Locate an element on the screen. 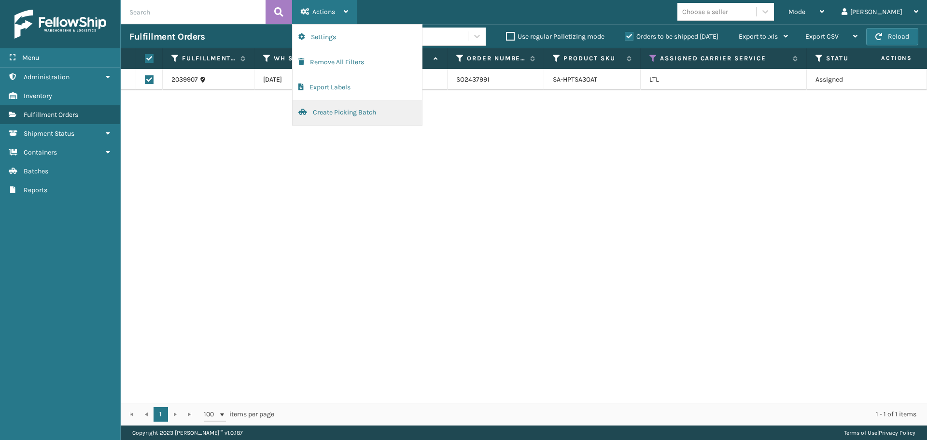  button: Export Labels is located at coordinates (357, 87).